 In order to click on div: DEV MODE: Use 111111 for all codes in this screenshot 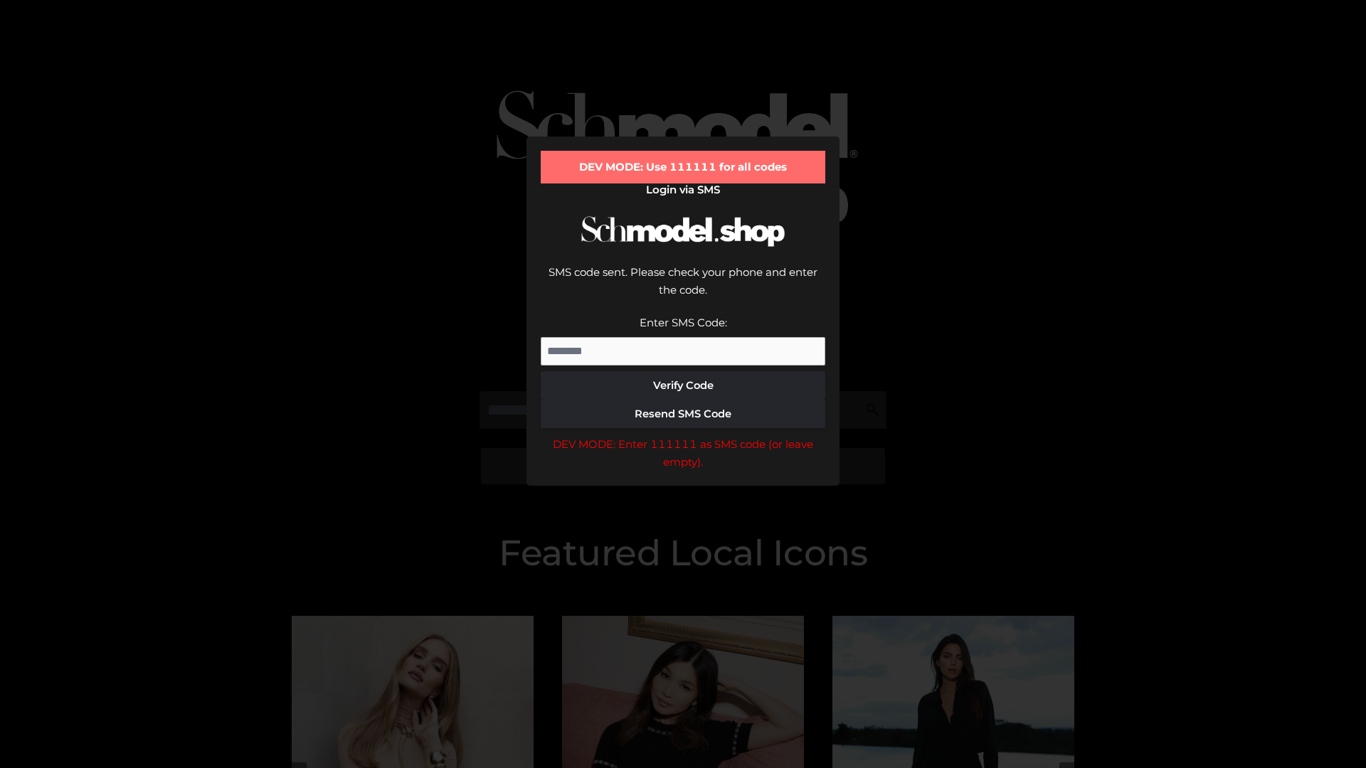, I will do `click(683, 167)`.